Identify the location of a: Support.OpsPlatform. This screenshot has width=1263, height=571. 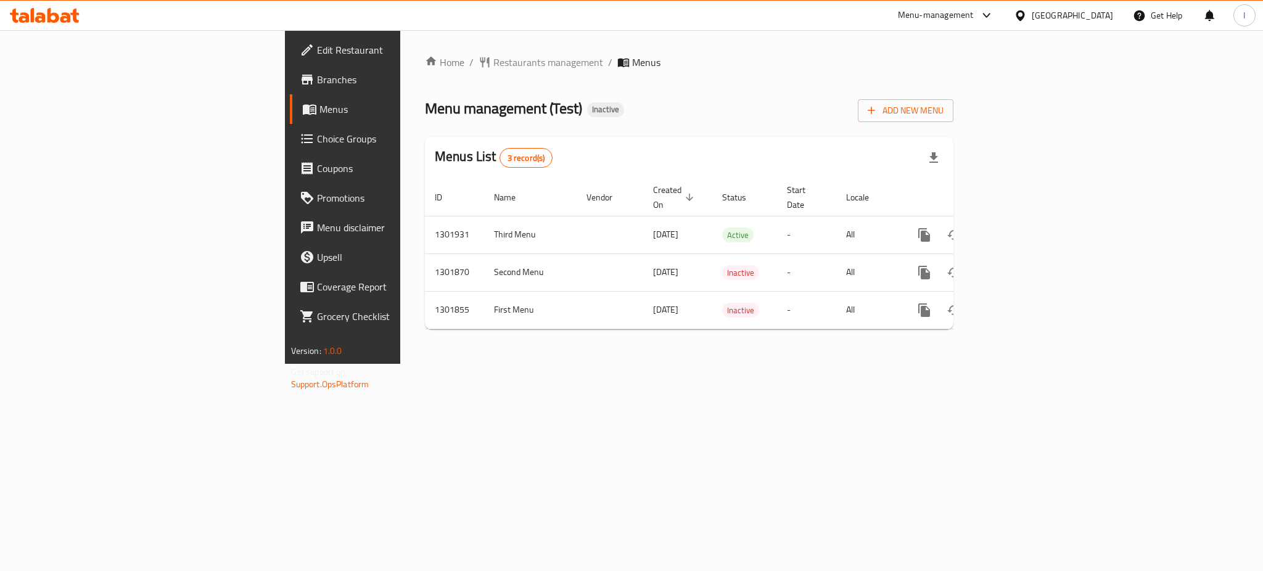
(330, 384).